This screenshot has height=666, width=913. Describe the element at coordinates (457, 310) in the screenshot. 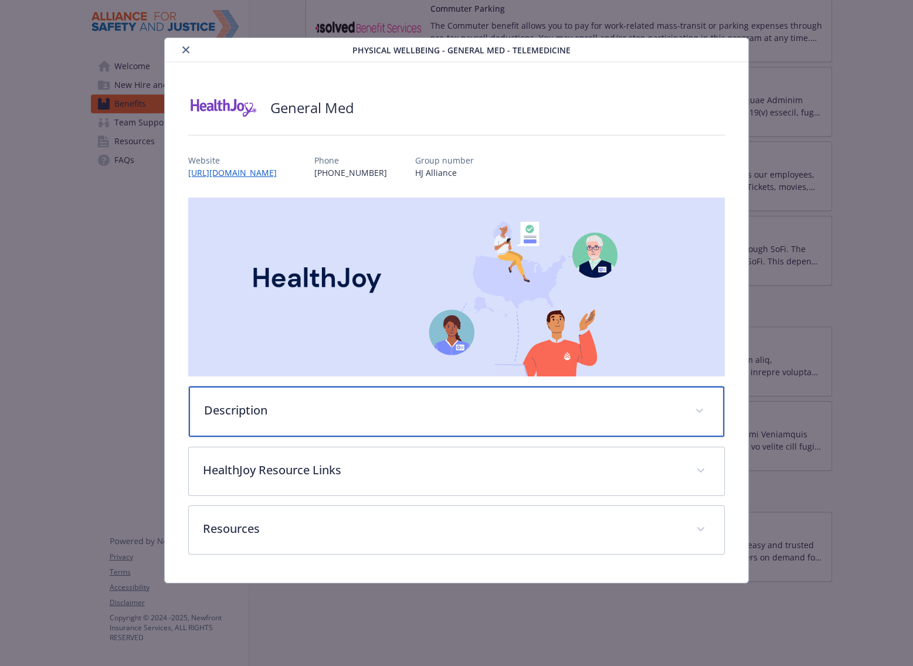

I see `div: details for plan Physical Wellbeing - General Med - TeleMedicine` at that location.